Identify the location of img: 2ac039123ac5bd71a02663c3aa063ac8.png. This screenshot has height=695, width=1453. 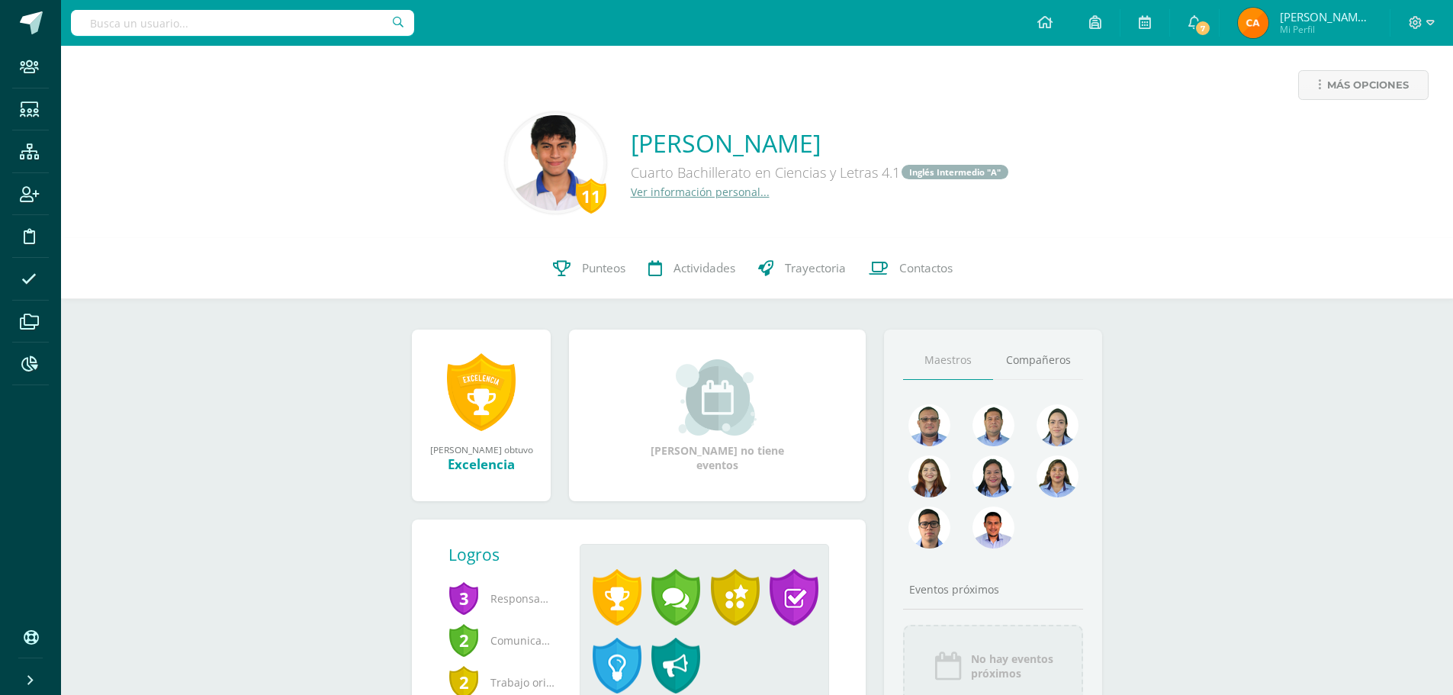
(993, 425).